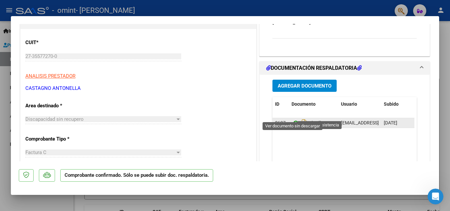 The image size is (450, 211). Describe the element at coordinates (345, 68) in the screenshot. I see `mat-expansion-panel-header: DOCUMENTACIÓN RESPALDATORIA` at that location.